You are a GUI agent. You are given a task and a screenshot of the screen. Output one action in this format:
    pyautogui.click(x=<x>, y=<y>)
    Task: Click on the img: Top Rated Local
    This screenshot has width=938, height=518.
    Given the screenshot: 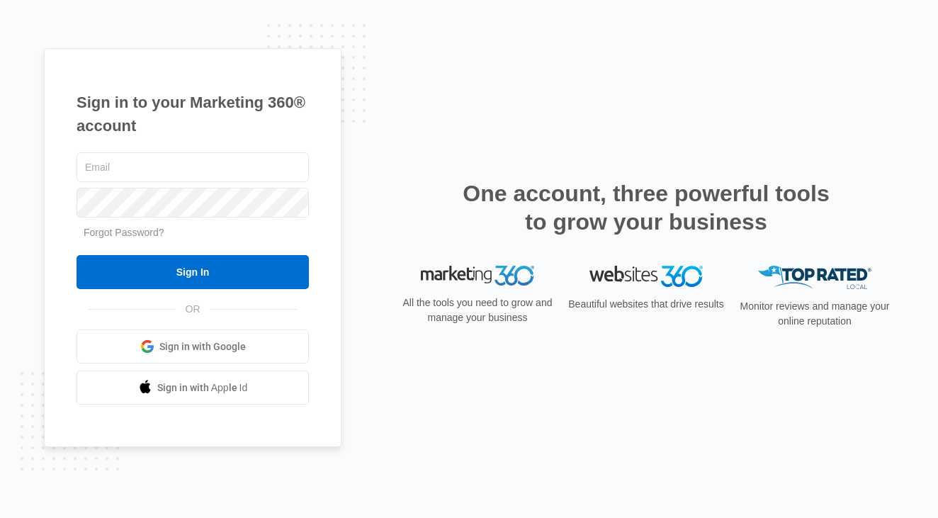 What is the action you would take?
    pyautogui.click(x=815, y=277)
    